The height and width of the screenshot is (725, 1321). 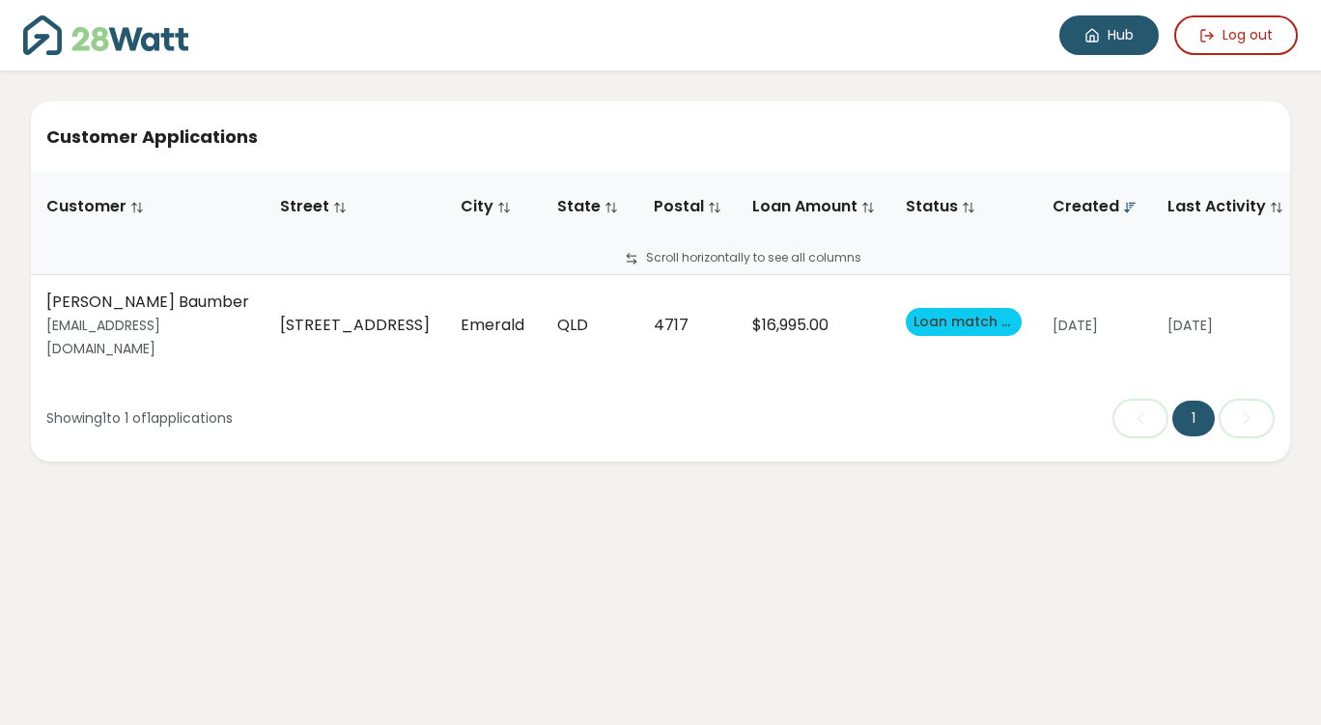 What do you see at coordinates (313, 206) in the screenshot?
I see `span: Street` at bounding box center [313, 206].